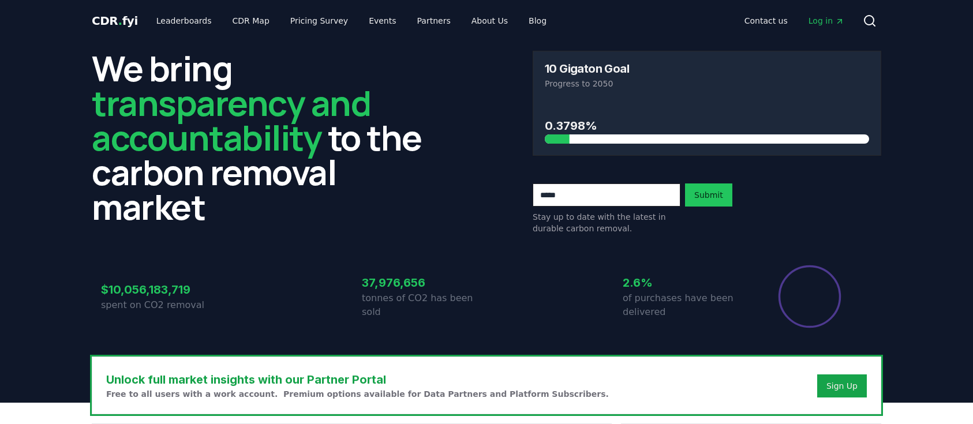  What do you see at coordinates (184, 21) in the screenshot?
I see `a: Leaderboards` at bounding box center [184, 21].